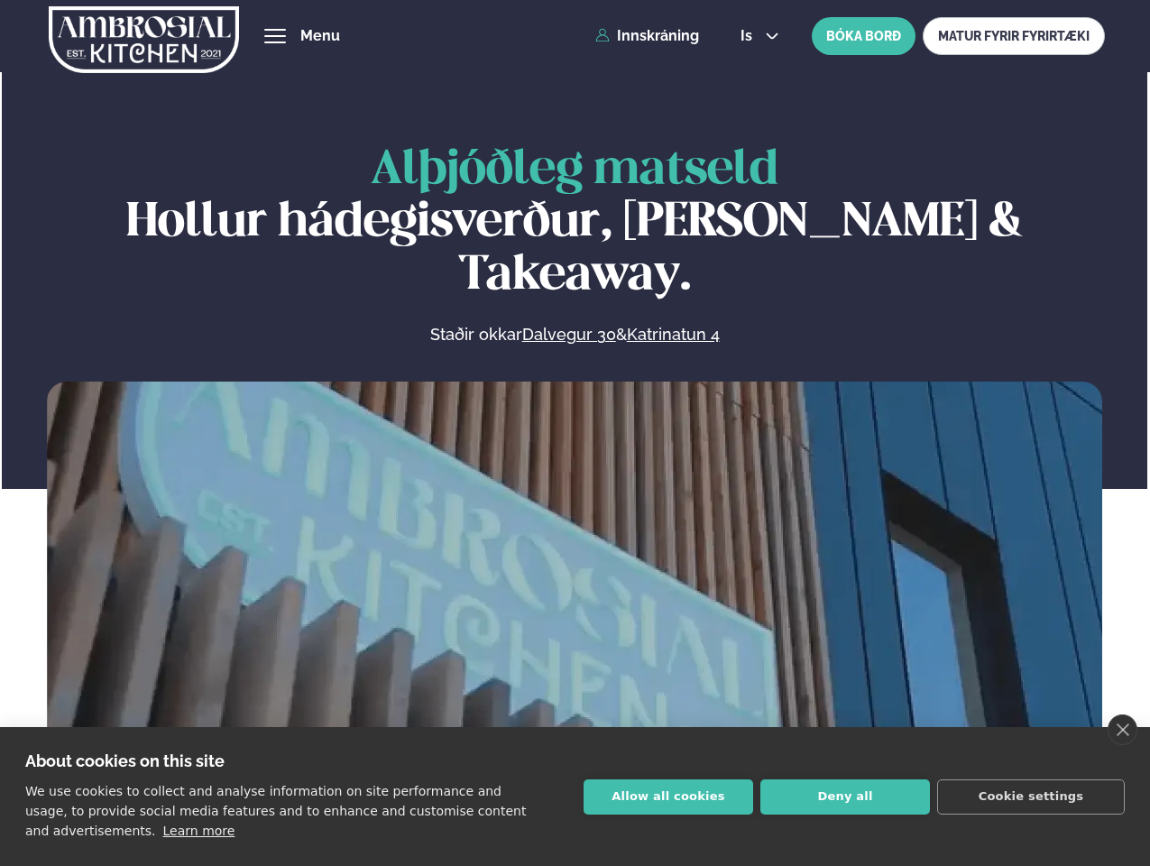  What do you see at coordinates (845, 796) in the screenshot?
I see `button: Deny all` at bounding box center [845, 796].